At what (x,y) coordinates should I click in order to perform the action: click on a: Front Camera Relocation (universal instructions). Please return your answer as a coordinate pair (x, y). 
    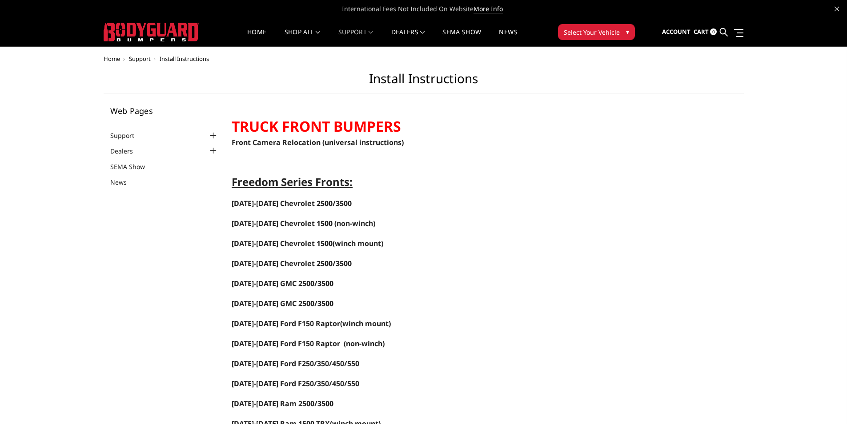
    Looking at the image, I should click on (318, 142).